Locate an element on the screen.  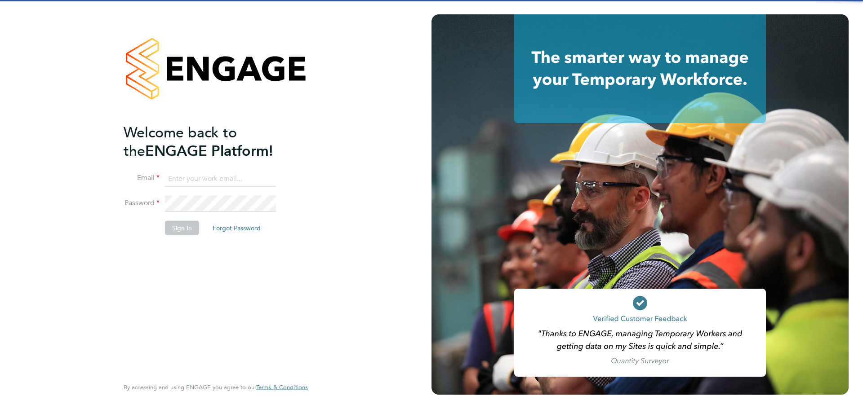
a: Terms & Conditions is located at coordinates (282, 388).